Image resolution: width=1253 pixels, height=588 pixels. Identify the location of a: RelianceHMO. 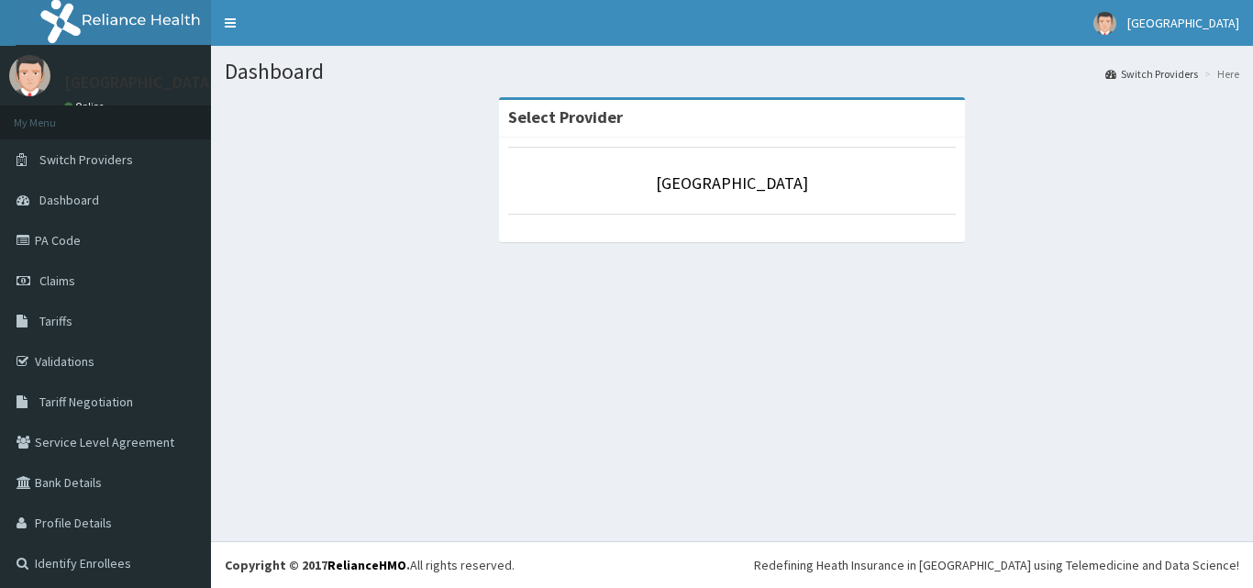
(367, 565).